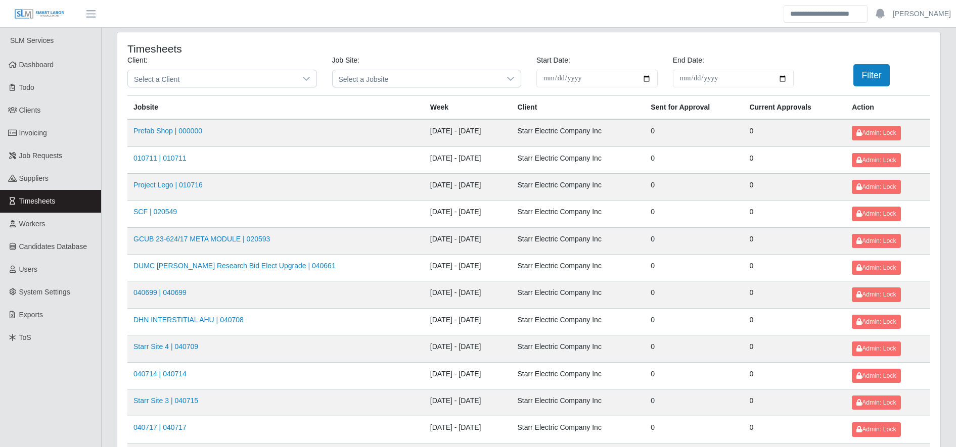  Describe the element at coordinates (27, 87) in the screenshot. I see `span: Todo` at that location.